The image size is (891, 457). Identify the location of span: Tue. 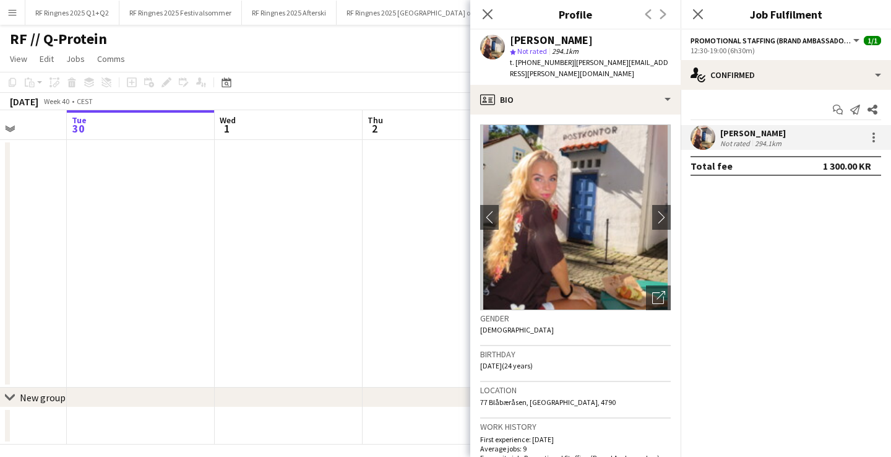
(79, 120).